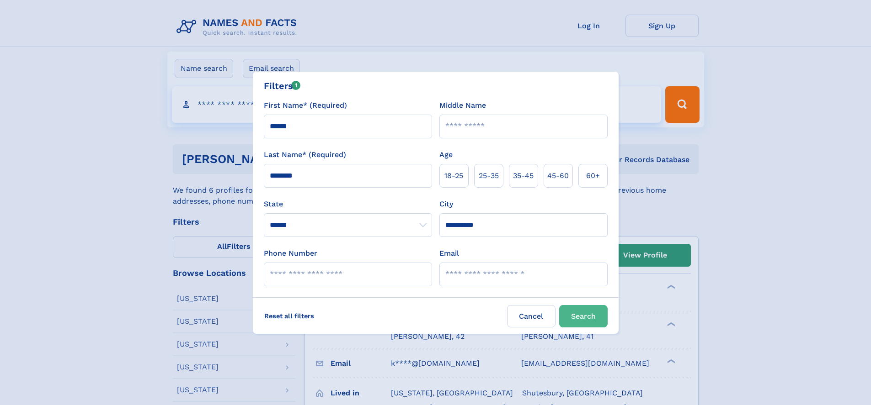  Describe the element at coordinates (282, 86) in the screenshot. I see `div: Filters` at that location.